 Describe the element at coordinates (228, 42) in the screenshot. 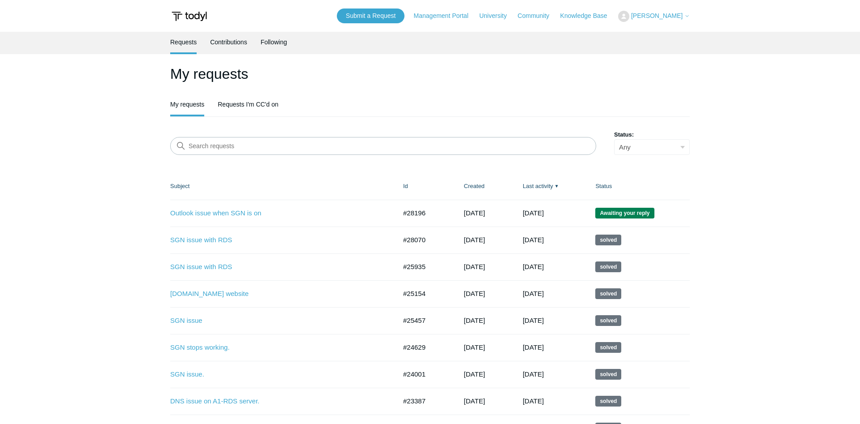

I see `a: Contributions` at that location.